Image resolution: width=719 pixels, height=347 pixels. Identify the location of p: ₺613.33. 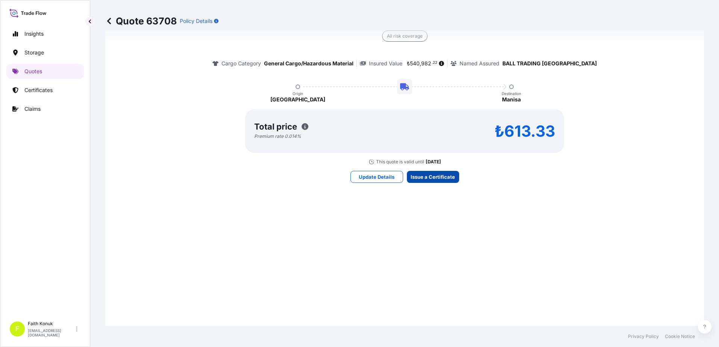
(525, 131).